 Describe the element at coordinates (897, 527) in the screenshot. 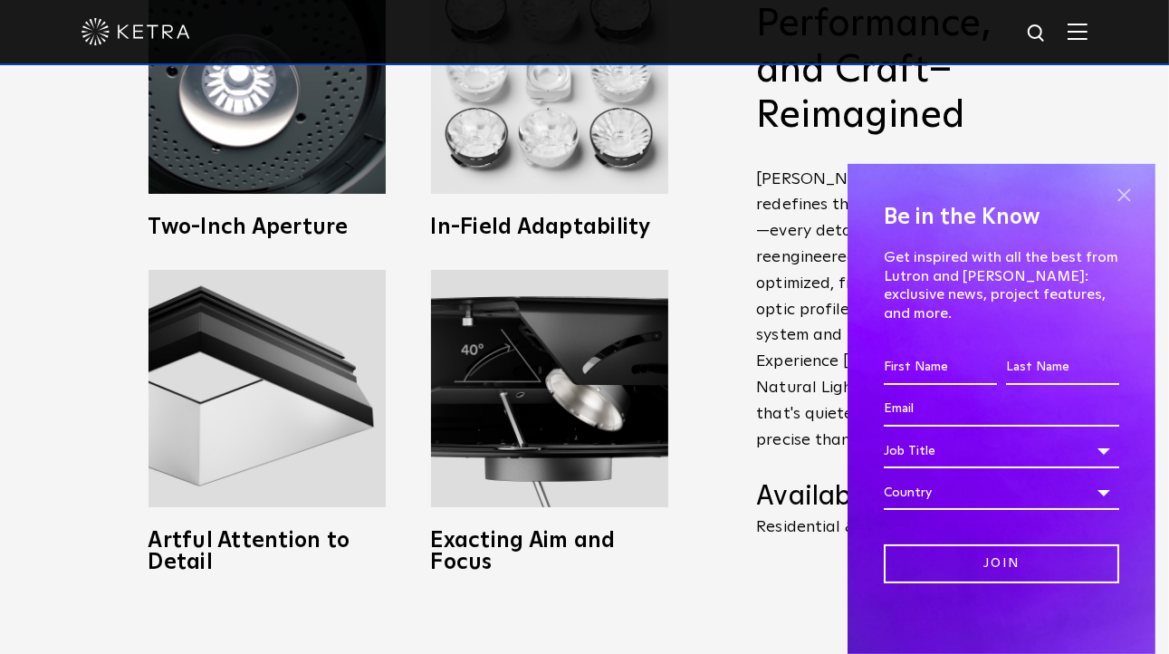

I see `p: Residential & Commercial` at that location.